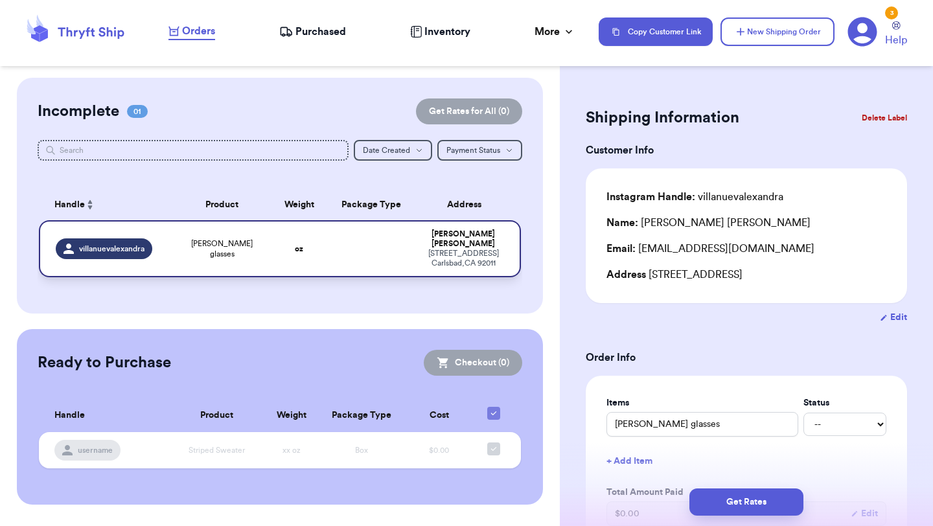 Image resolution: width=933 pixels, height=526 pixels. I want to click on span: Box, so click(361, 450).